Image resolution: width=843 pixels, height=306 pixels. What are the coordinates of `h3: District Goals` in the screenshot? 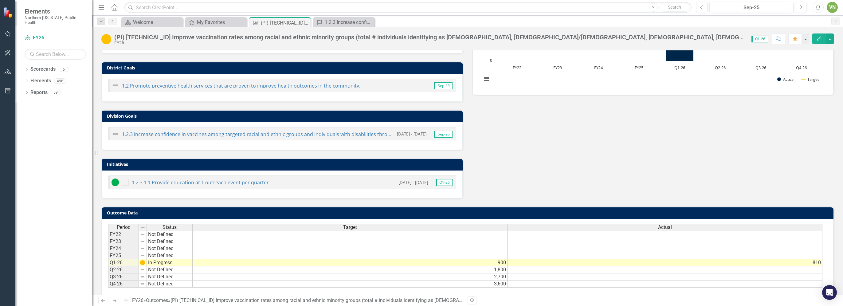 It's located at (283, 68).